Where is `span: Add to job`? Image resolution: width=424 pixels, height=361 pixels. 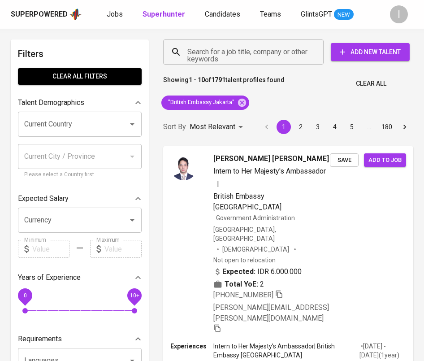
span: Add to job is located at coordinates (385, 160).